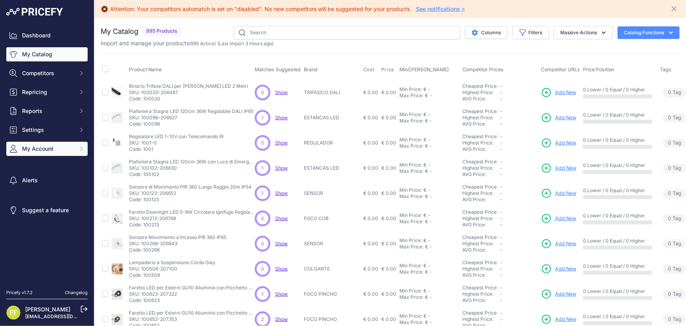 This screenshot has height=326, width=686. What do you see at coordinates (47, 210) in the screenshot?
I see `a: Suggest a feature` at bounding box center [47, 210].